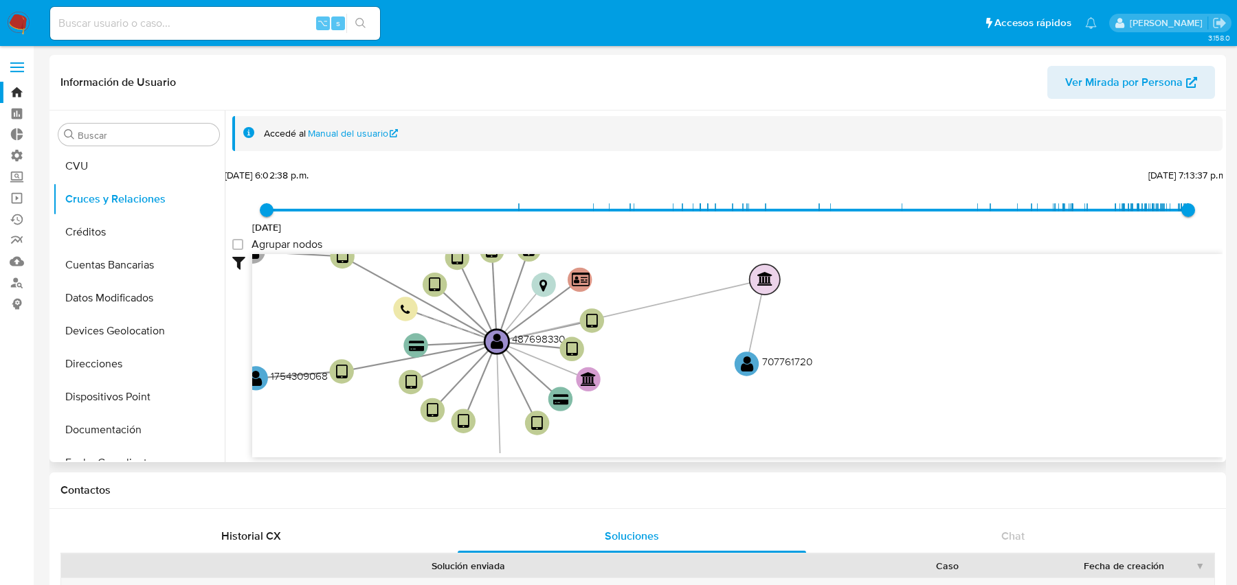 The height and width of the screenshot is (585, 1237). I want to click on button: Fecha Compliant, so click(139, 463).